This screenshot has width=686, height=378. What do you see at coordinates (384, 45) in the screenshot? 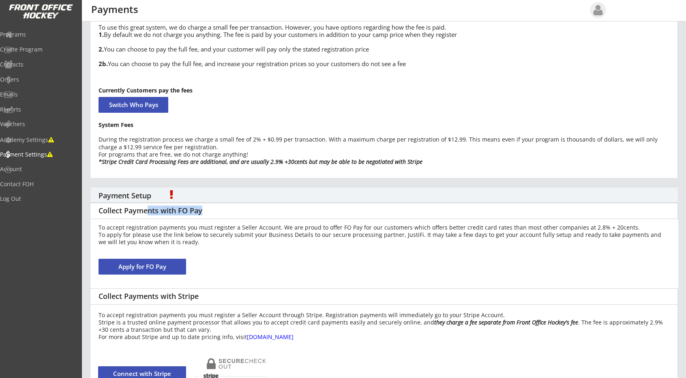
I see `div: To use this great system, we do charge a small fee per transaction. However, you have options reg...` at bounding box center [384, 45].